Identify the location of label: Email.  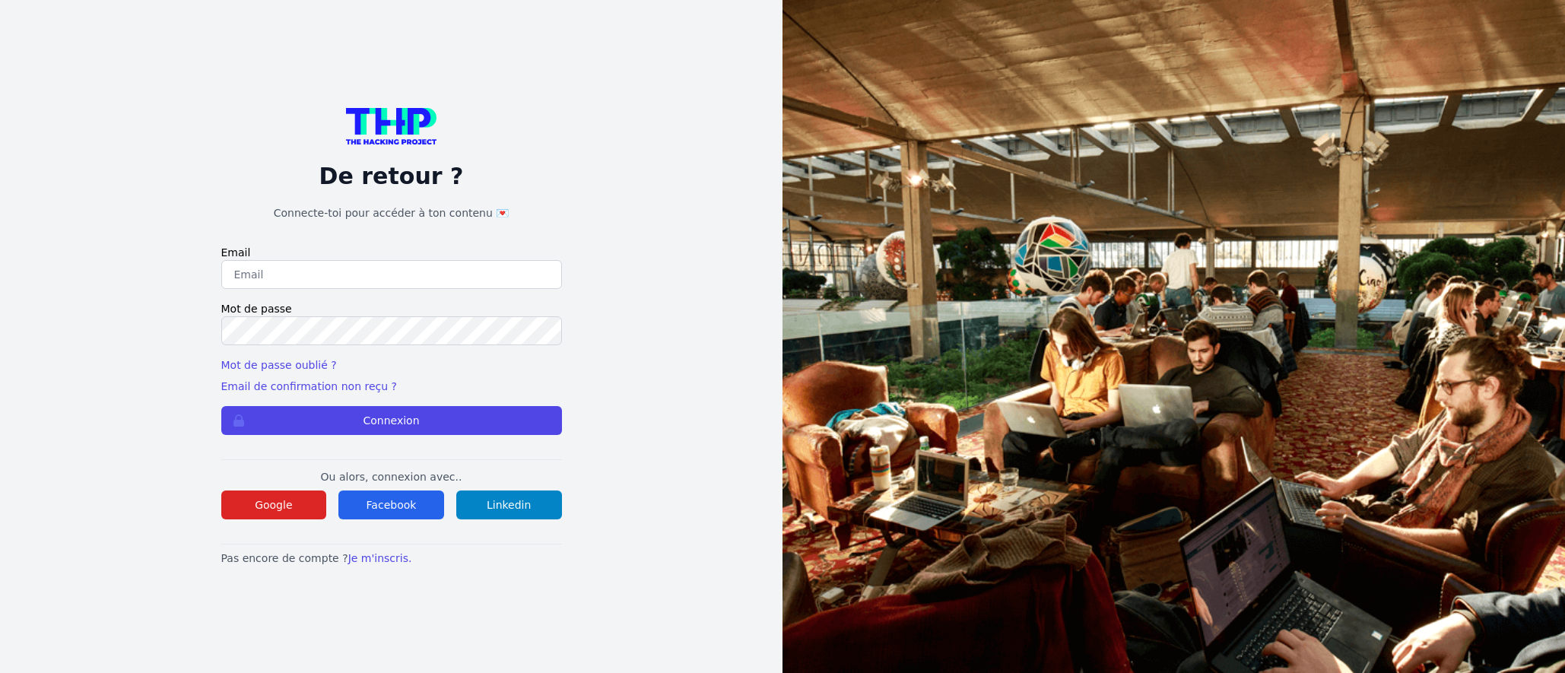
(392, 252).